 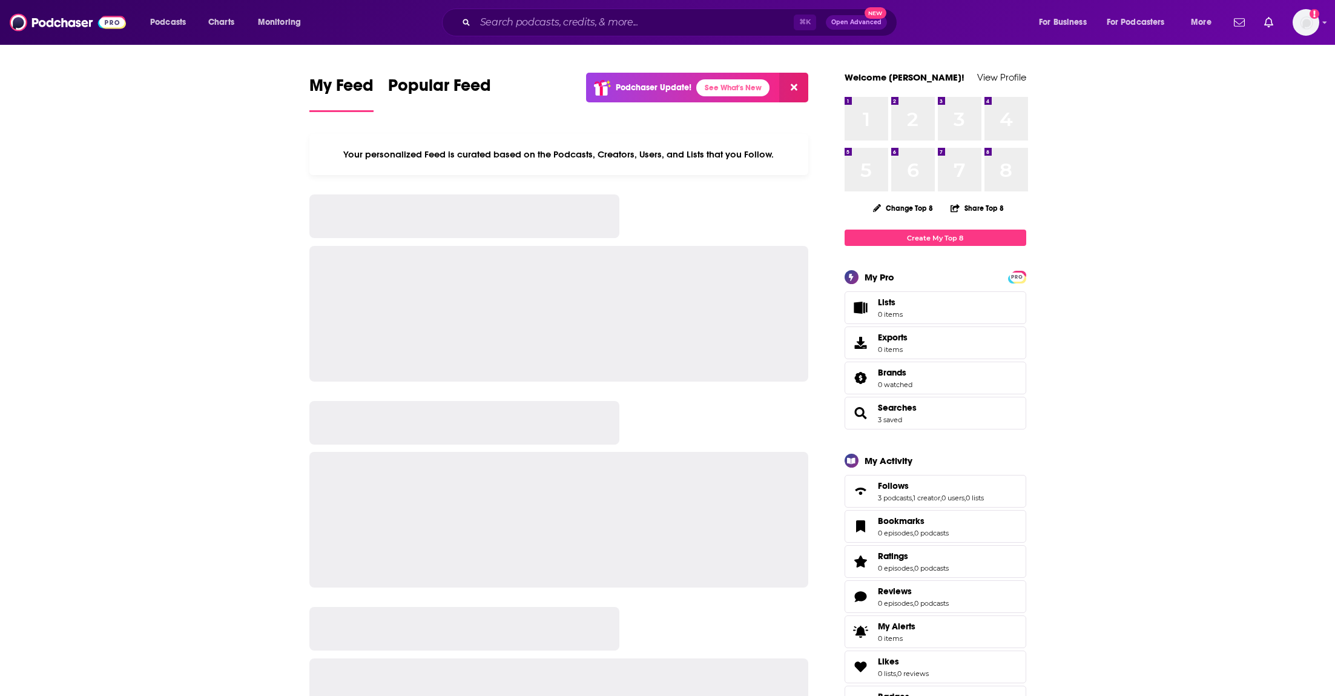 What do you see at coordinates (168, 22) in the screenshot?
I see `span: Podcasts` at bounding box center [168, 22].